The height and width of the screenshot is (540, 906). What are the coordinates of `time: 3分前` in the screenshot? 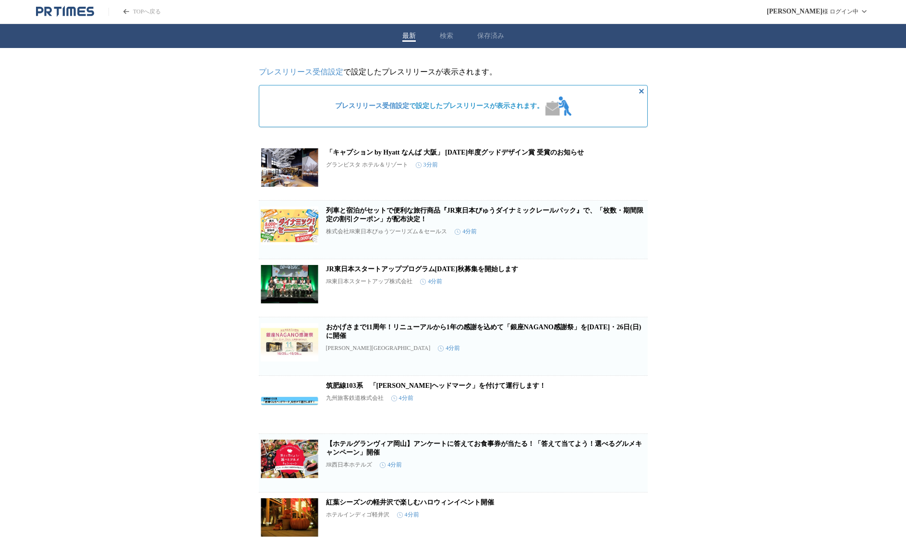 It's located at (427, 165).